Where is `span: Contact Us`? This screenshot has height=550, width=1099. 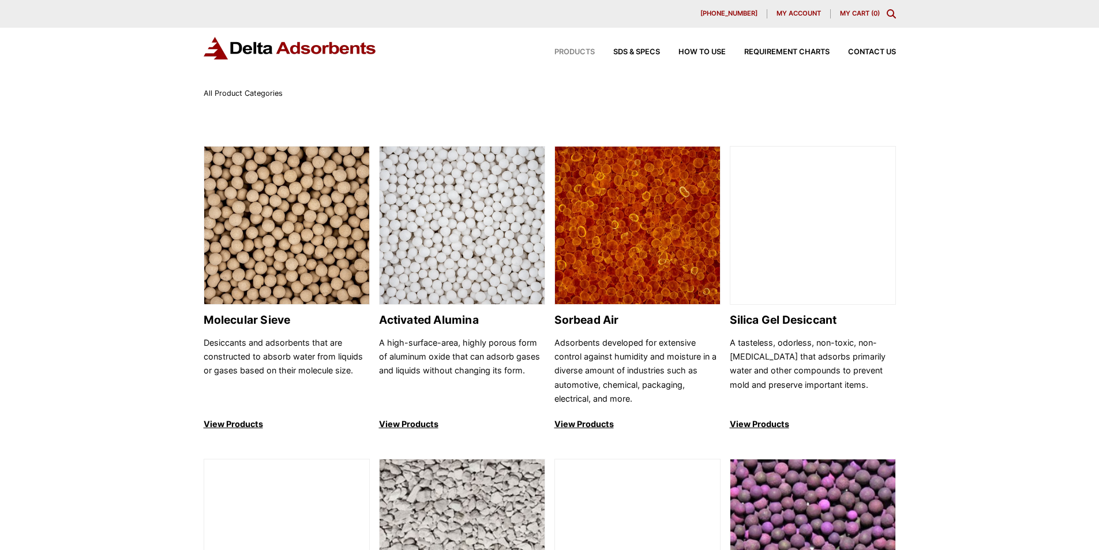 span: Contact Us is located at coordinates (871, 52).